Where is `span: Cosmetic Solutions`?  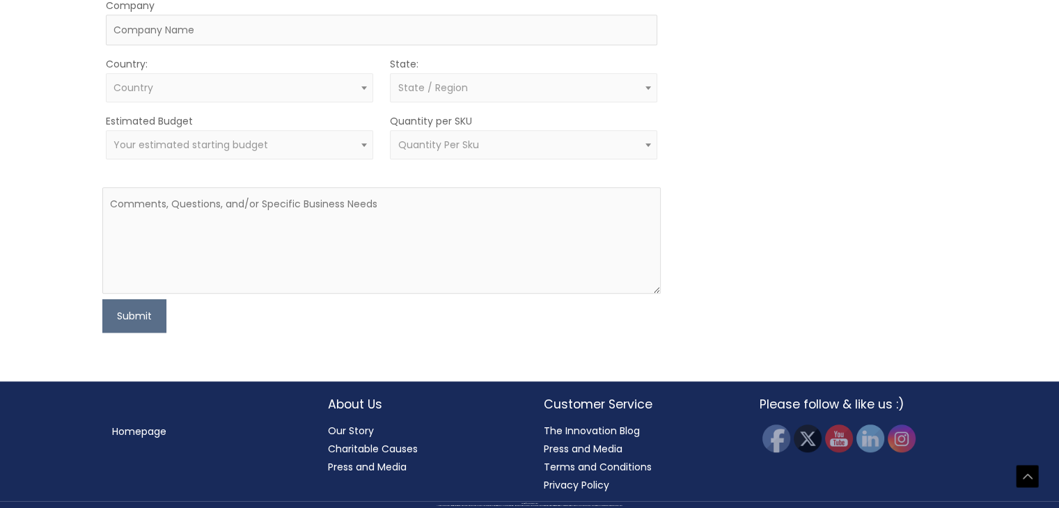 span: Cosmetic Solutions is located at coordinates (533, 503).